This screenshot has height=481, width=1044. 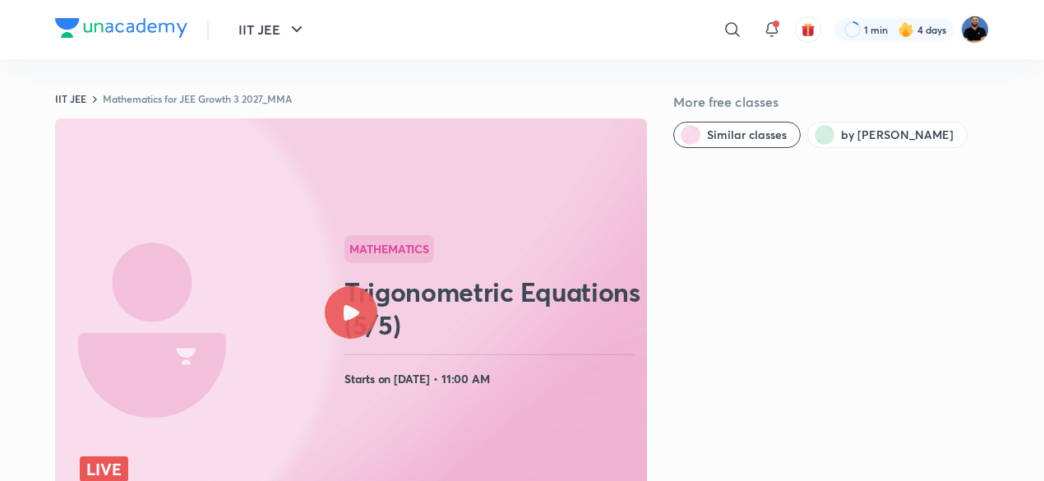 What do you see at coordinates (975, 30) in the screenshot?
I see `img: Md Afroj` at bounding box center [975, 30].